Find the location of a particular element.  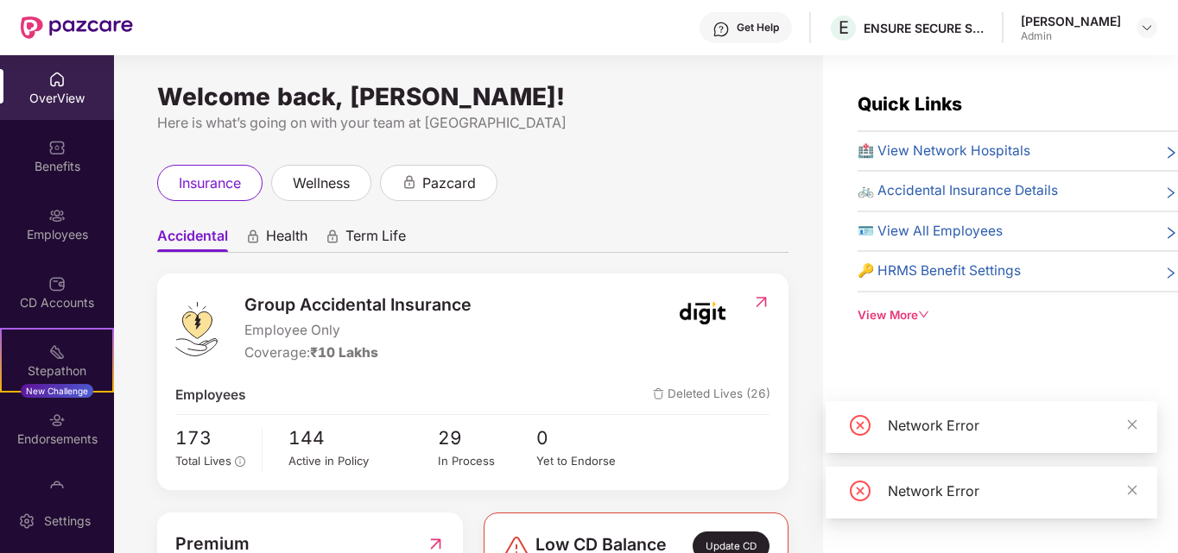

img: svg+xml;base64,PHN2ZyBpZD0iTXlfT3JkZXJzIiBkYXRhLW5hbWU9Ik15IE9yZGVycyIgeG1sbnM9Imh0dHA6Ly93d3cudz... is located at coordinates (57, 489).